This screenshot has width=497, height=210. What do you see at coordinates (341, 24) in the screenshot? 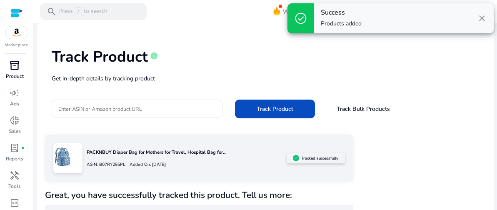
I see `p: Products added` at bounding box center [341, 24].